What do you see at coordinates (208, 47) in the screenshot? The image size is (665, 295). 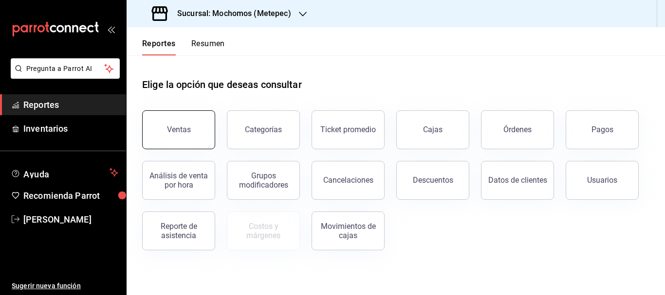 I see `button: Resumen` at bounding box center [208, 47].